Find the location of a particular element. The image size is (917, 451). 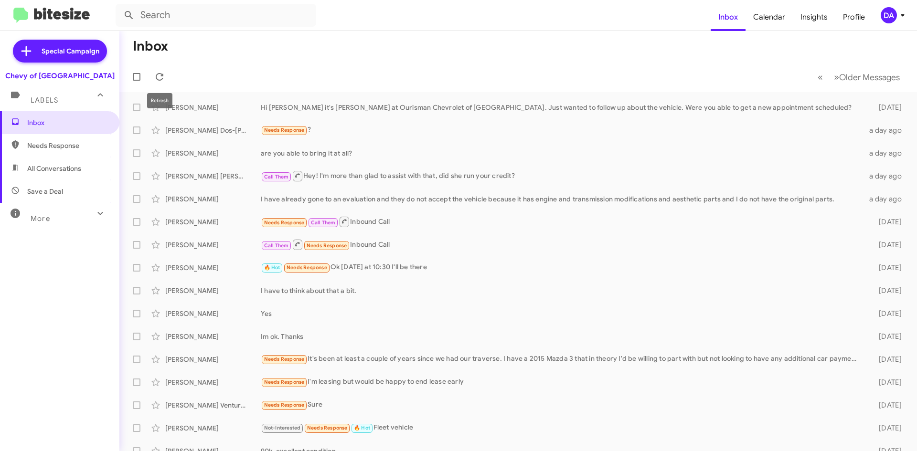

a: Special Campaign is located at coordinates (60, 51).